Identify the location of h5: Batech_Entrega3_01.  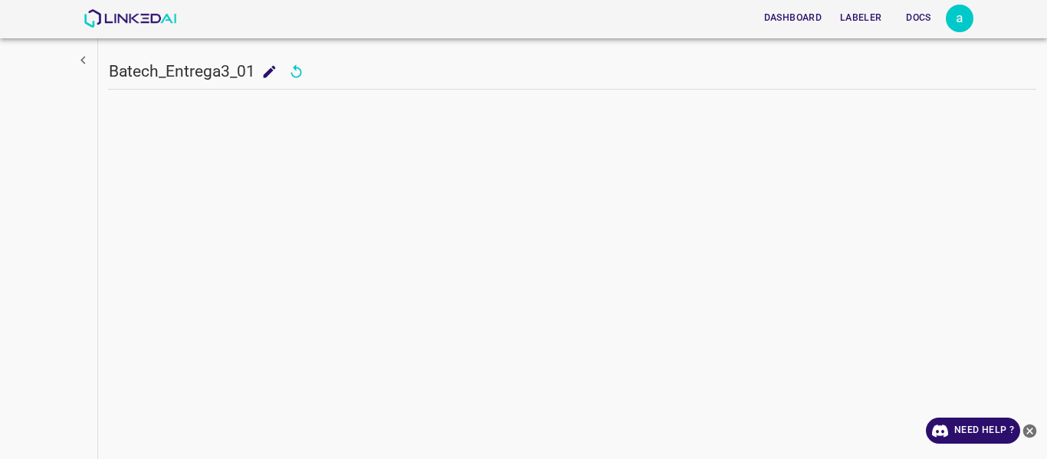
(182, 71).